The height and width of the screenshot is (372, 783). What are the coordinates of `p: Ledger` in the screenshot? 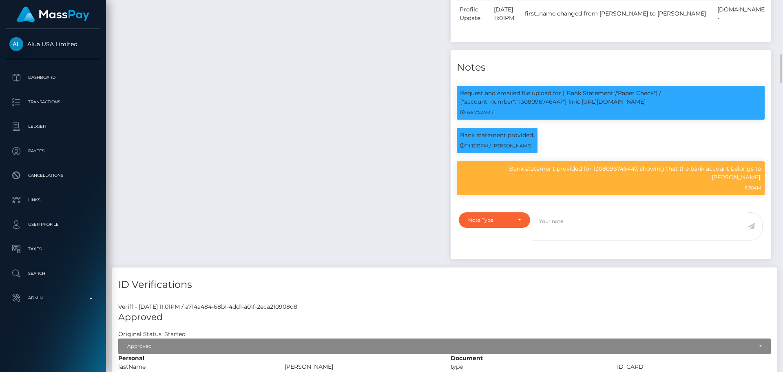 It's located at (53, 126).